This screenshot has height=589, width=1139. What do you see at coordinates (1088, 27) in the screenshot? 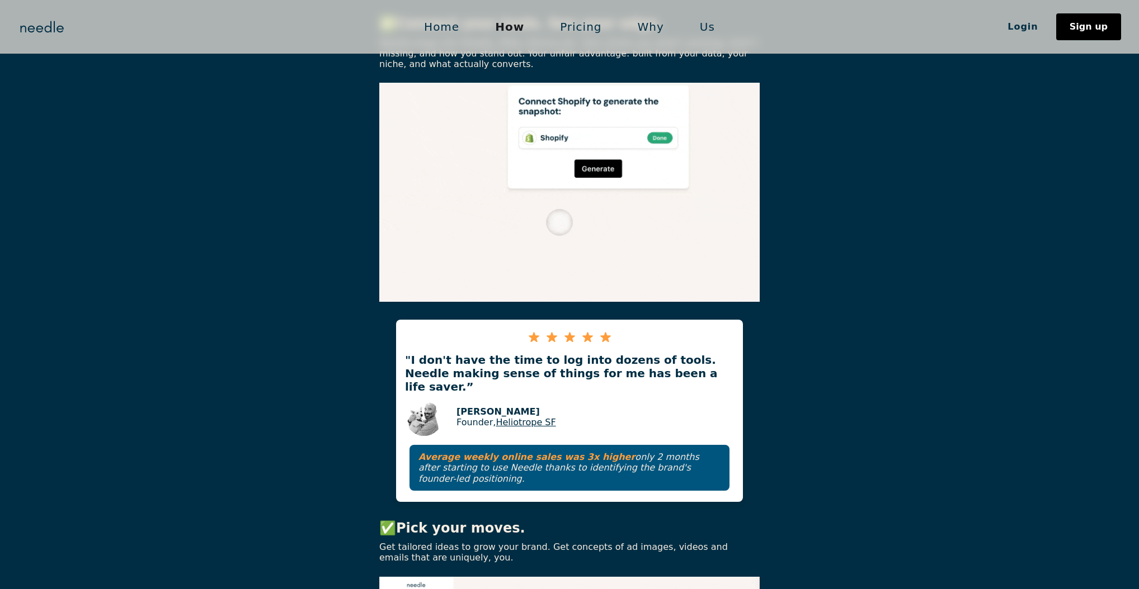
I see `div: Sign up` at bounding box center [1088, 27].